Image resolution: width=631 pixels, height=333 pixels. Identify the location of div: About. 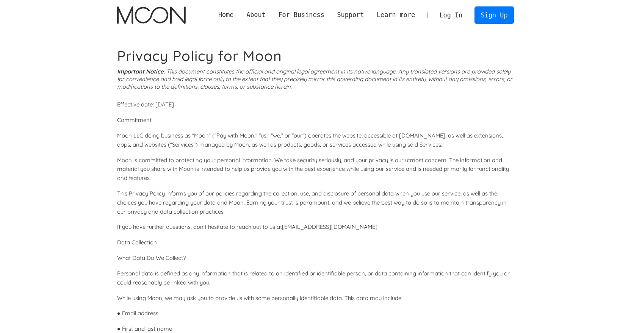
(256, 15).